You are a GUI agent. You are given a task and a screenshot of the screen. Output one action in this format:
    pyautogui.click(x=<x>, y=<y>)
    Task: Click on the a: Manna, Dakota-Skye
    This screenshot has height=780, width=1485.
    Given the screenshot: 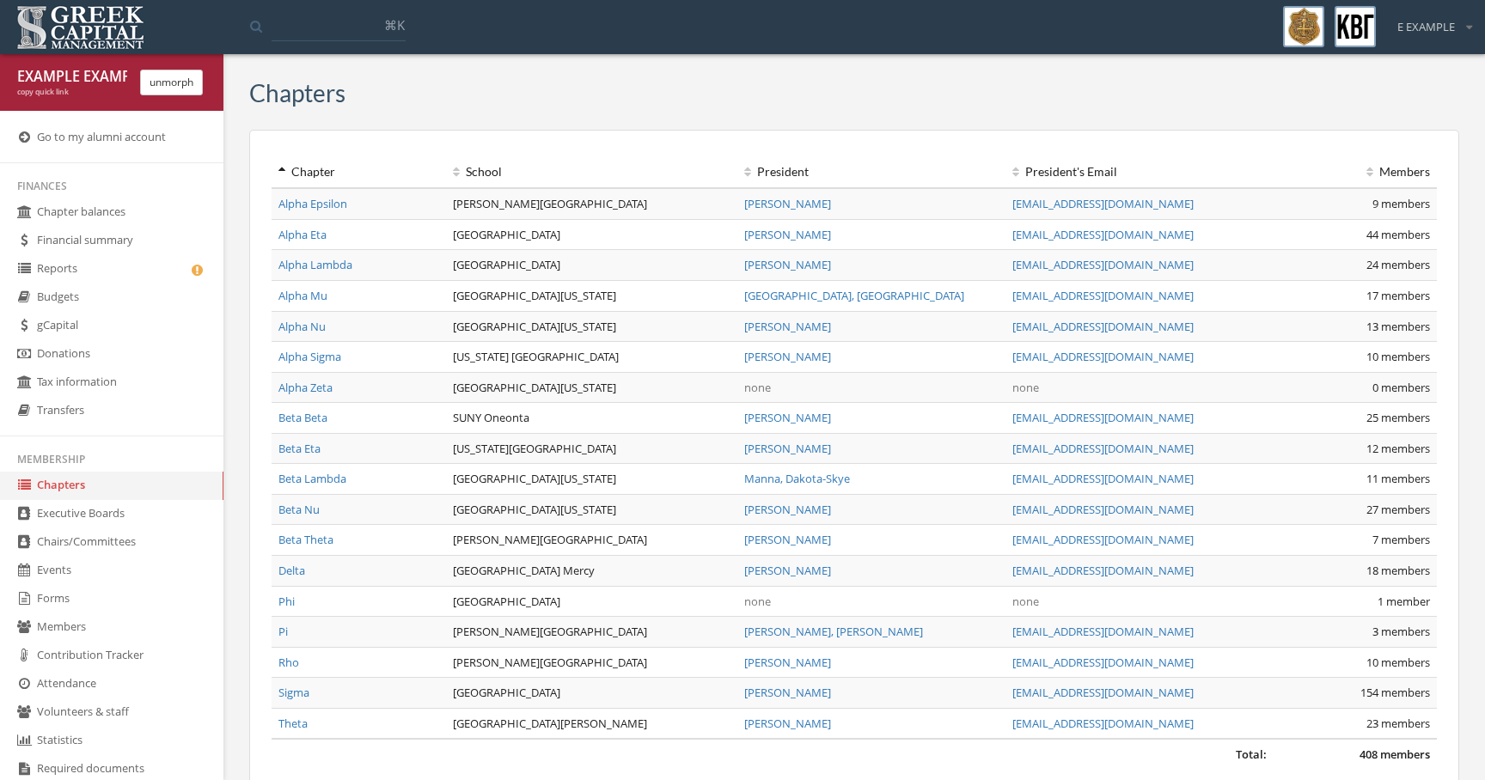 What is the action you would take?
    pyautogui.click(x=797, y=479)
    